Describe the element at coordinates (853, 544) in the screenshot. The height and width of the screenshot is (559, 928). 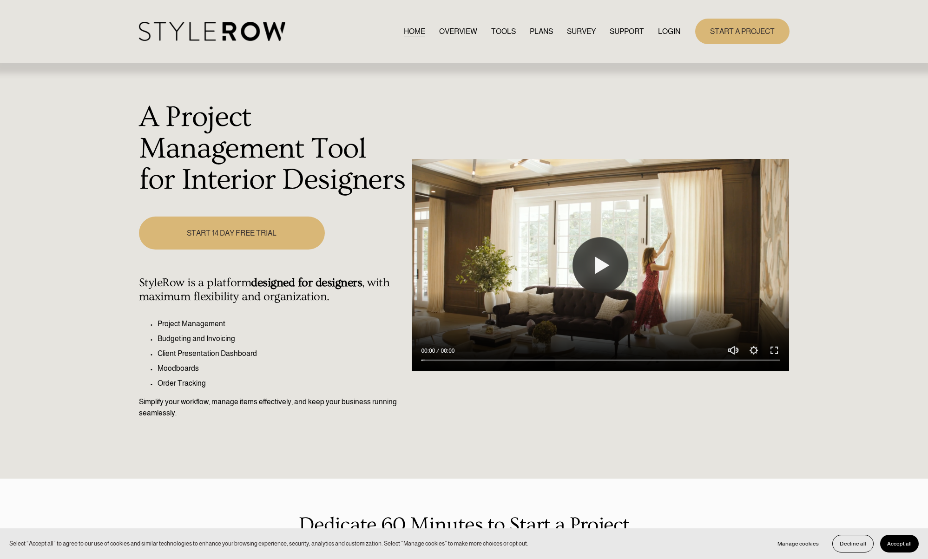
I see `button: Decline all` at that location.